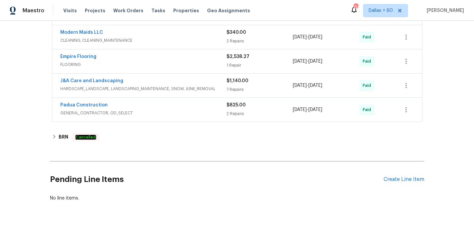  I want to click on span: FLOORING, so click(143, 65).